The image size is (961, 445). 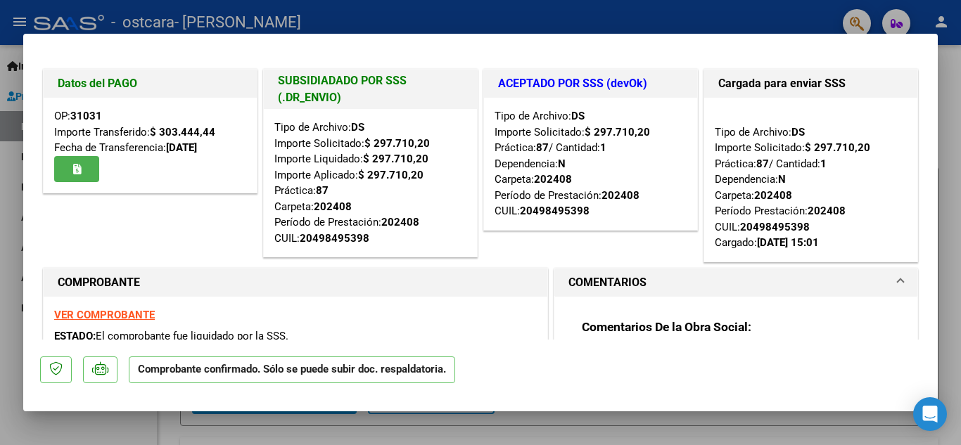 What do you see at coordinates (370, 183) in the screenshot?
I see `div: Tipo de Archivo: Importe Solicitado: Importe Liquidado: Importe Aplicado: Práctica: Carpeta: Perí...` at bounding box center [370, 183].